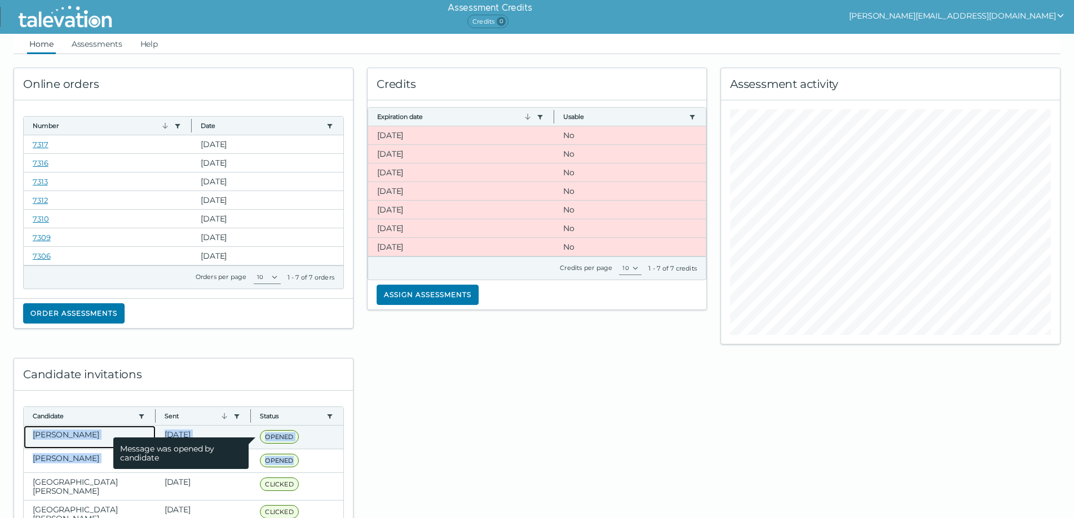 The image size is (1074, 518). I want to click on a: Home, so click(41, 44).